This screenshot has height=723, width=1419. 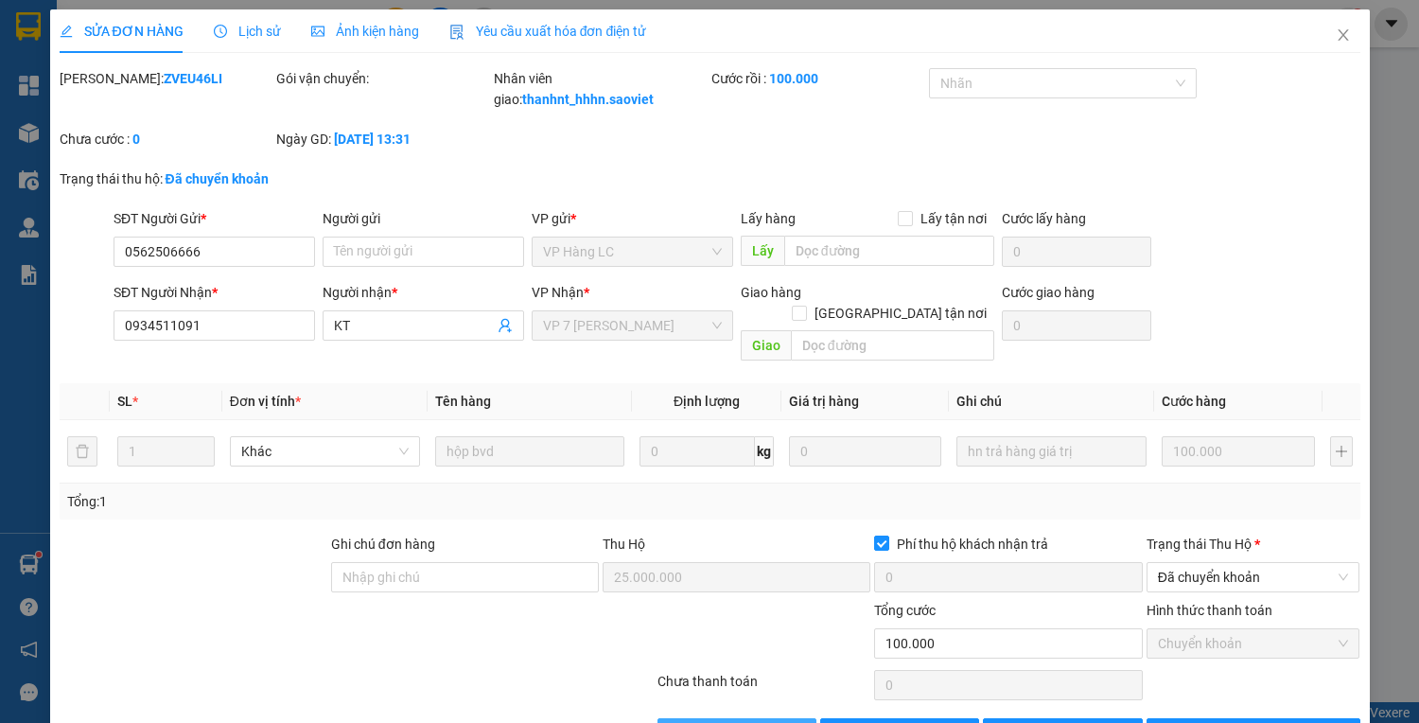 What do you see at coordinates (193, 79) in the screenshot?
I see `b: ZVEU46LI` at bounding box center [193, 79].